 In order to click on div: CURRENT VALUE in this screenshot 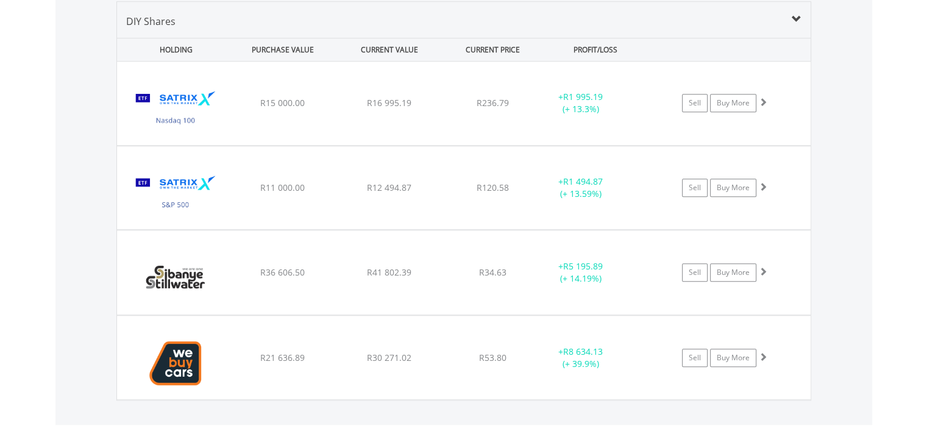, I will do `click(389, 49)`.